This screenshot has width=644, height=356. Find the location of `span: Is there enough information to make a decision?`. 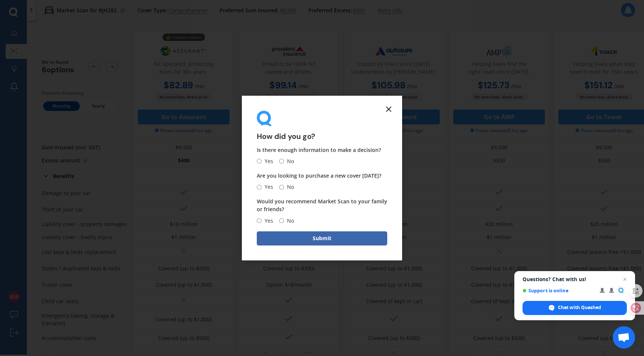

span: Is there enough information to make a decision? is located at coordinates (319, 150).